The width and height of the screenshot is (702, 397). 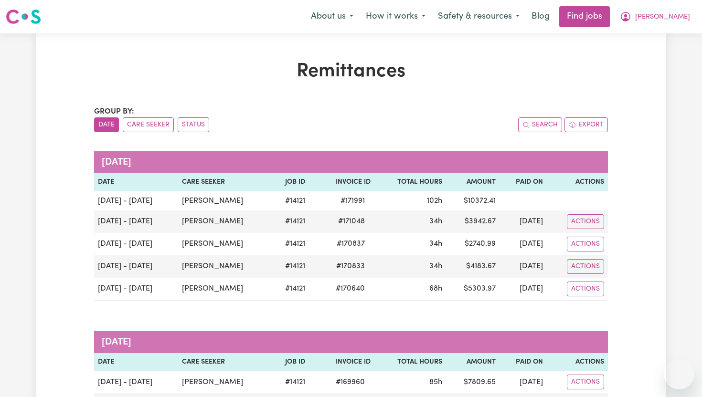 I want to click on td: $ 10372.41, so click(x=472, y=201).